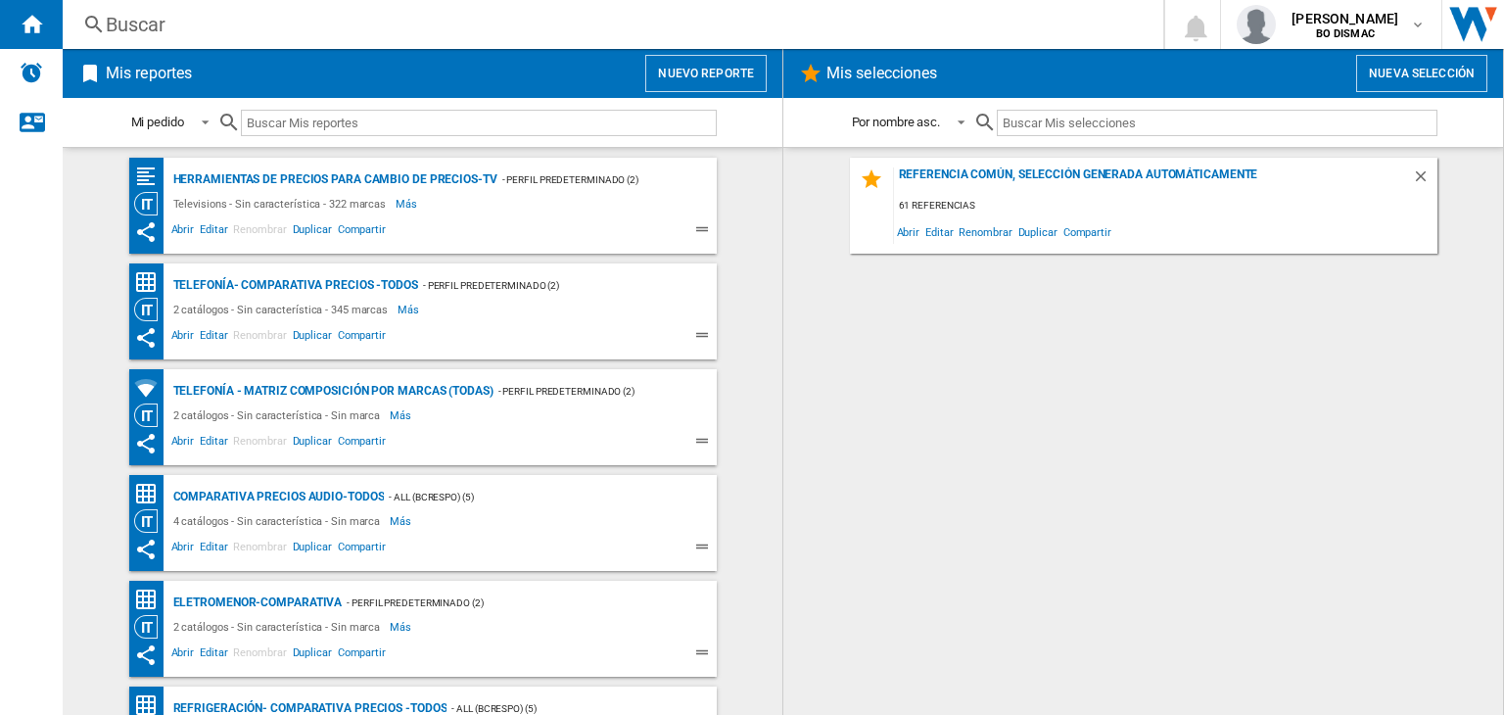 The width and height of the screenshot is (1504, 715). Describe the element at coordinates (279, 521) in the screenshot. I see `div: 4 catálogos - Sin característica - Sin marca` at that location.